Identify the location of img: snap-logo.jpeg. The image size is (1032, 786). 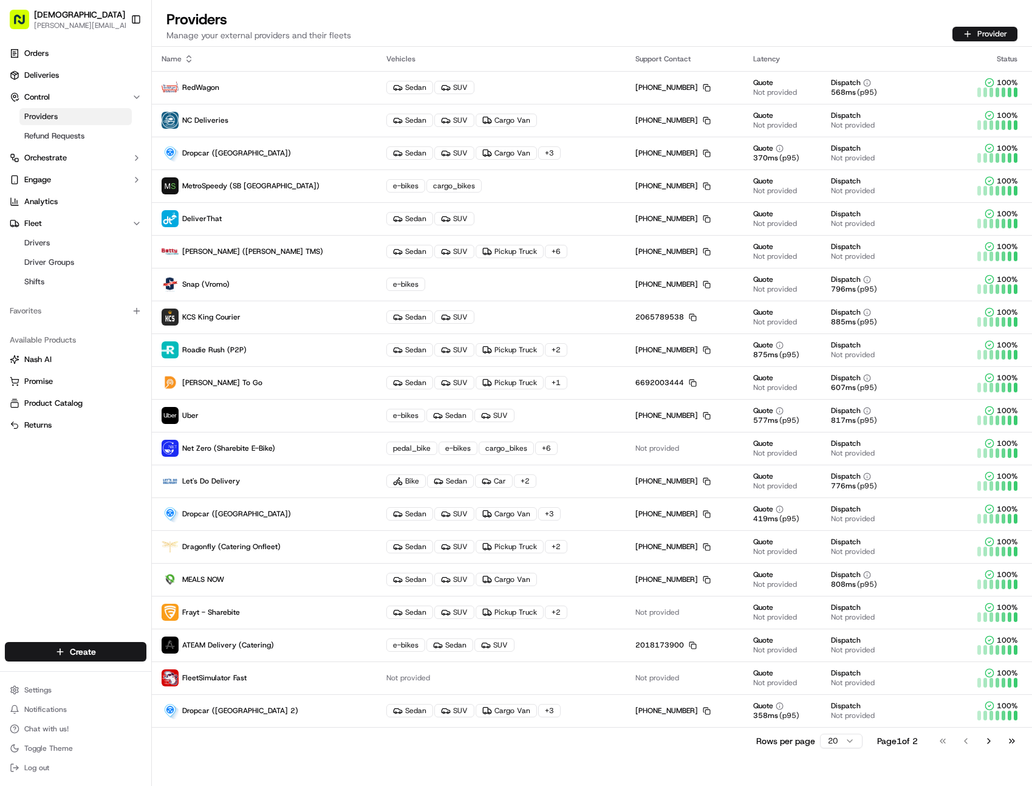
(170, 284).